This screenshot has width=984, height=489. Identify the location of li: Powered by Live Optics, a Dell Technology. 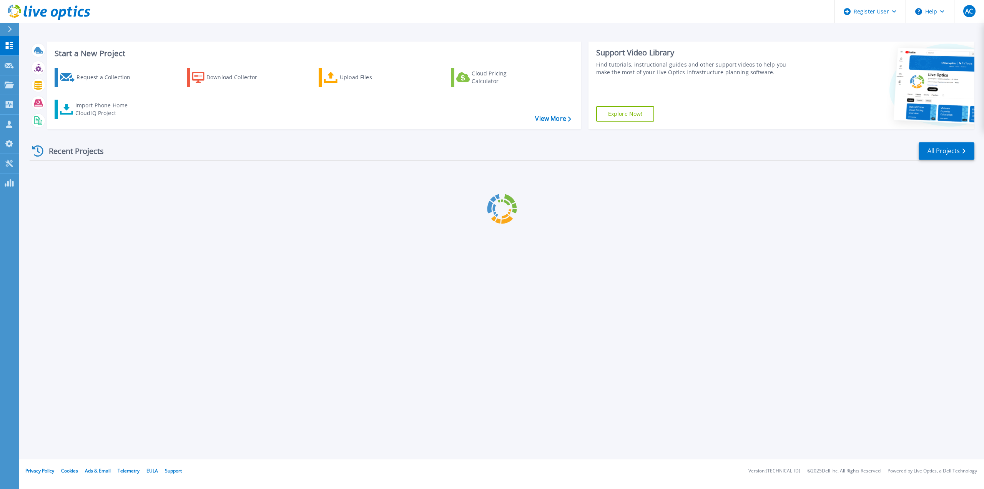
(932, 471).